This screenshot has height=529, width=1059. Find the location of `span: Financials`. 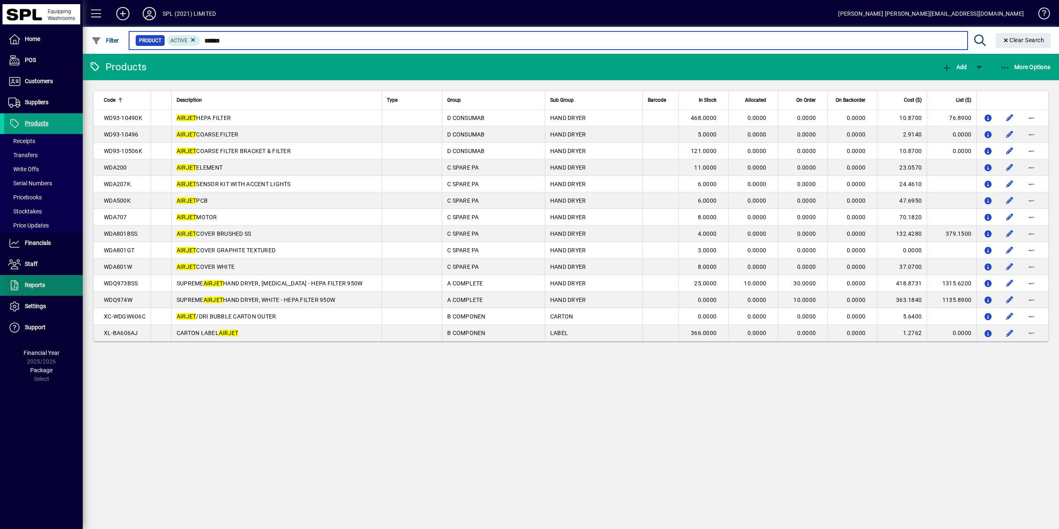

span: Financials is located at coordinates (38, 243).